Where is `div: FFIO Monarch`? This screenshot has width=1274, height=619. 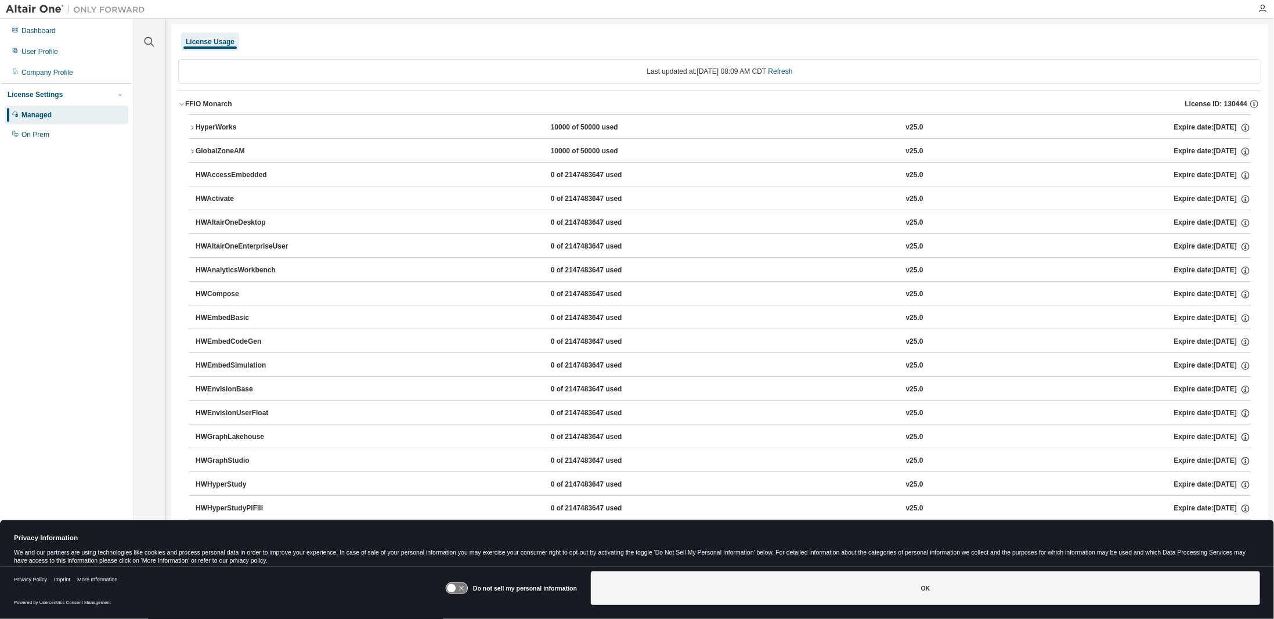
div: FFIO Monarch is located at coordinates (208, 104).